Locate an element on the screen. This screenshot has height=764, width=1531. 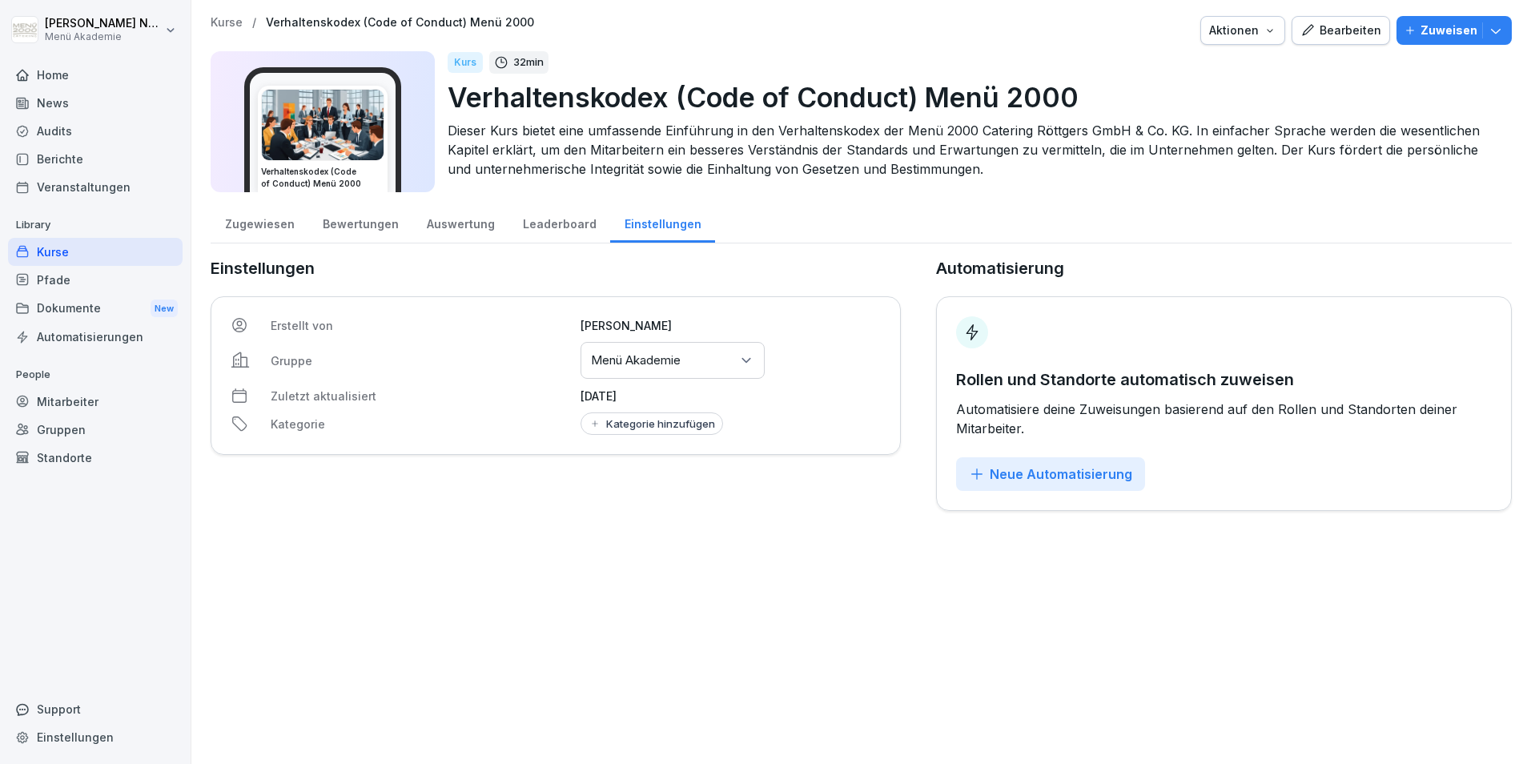
p: Automatisiere deine Zuweisungen basierend auf den Rollen und Standorten deiner Mitarbeiter. is located at coordinates (1224, 419).